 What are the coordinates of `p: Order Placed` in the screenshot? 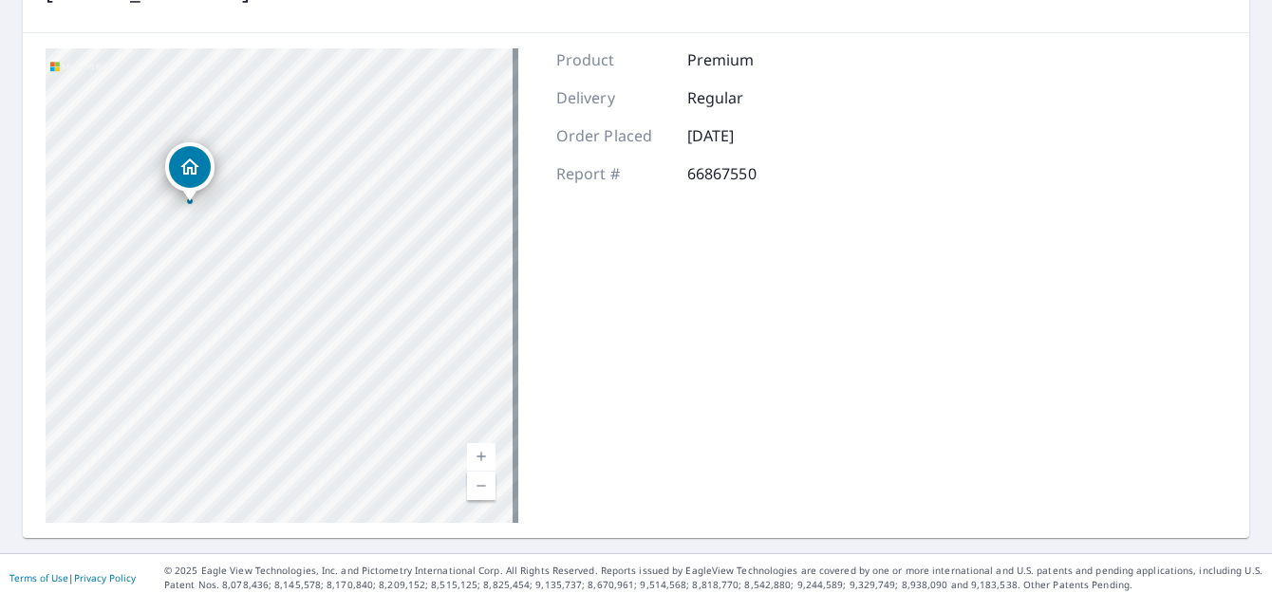 It's located at (613, 136).